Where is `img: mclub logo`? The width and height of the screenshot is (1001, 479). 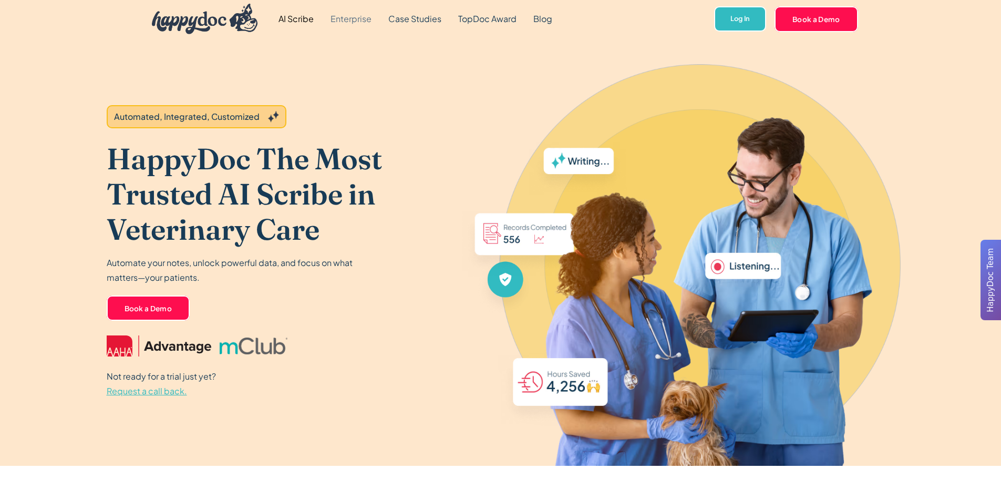 img: mclub logo is located at coordinates (253, 346).